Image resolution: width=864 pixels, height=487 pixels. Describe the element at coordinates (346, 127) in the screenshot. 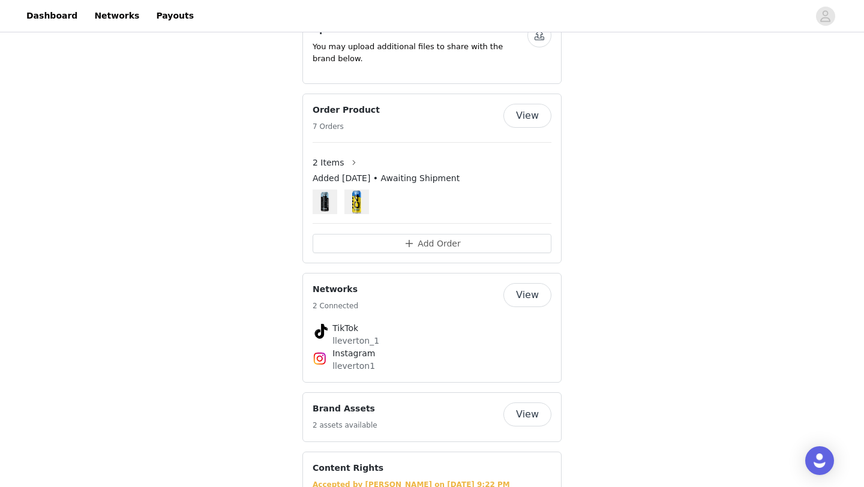

I see `h5: 7 Orders` at that location.